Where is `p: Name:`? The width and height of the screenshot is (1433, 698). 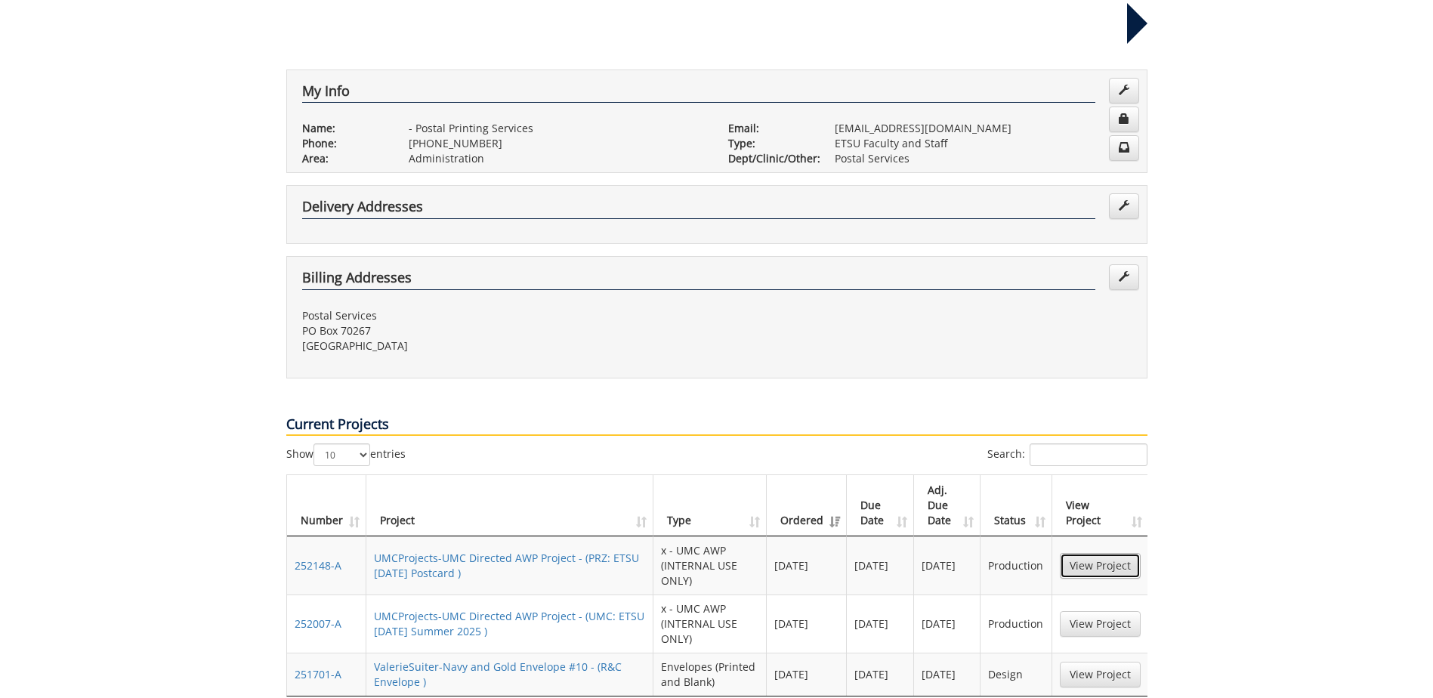
p: Name: is located at coordinates (344, 128).